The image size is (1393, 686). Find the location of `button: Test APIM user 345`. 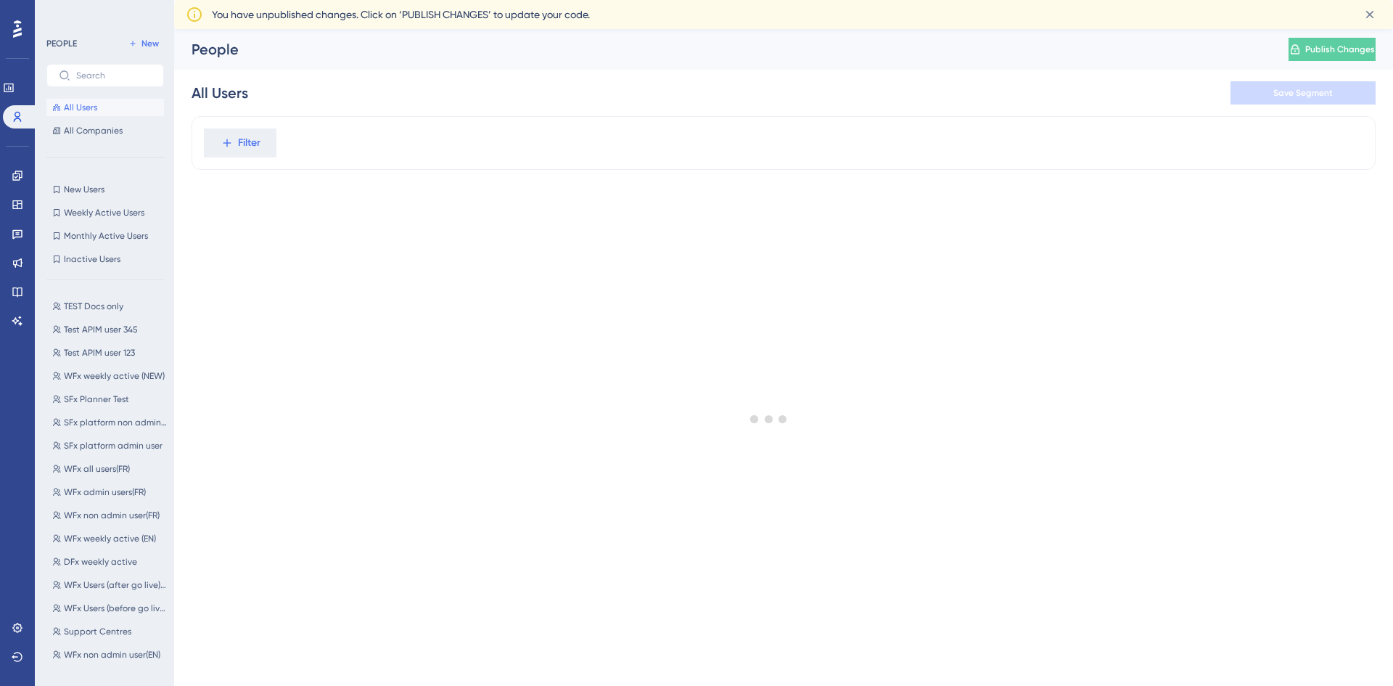

button: Test APIM user 345 is located at coordinates (110, 329).